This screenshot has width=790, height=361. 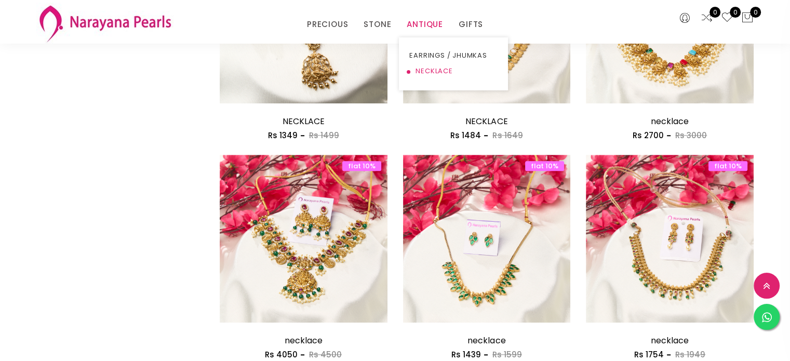 What do you see at coordinates (327, 24) in the screenshot?
I see `a: PRECIOUS` at bounding box center [327, 24].